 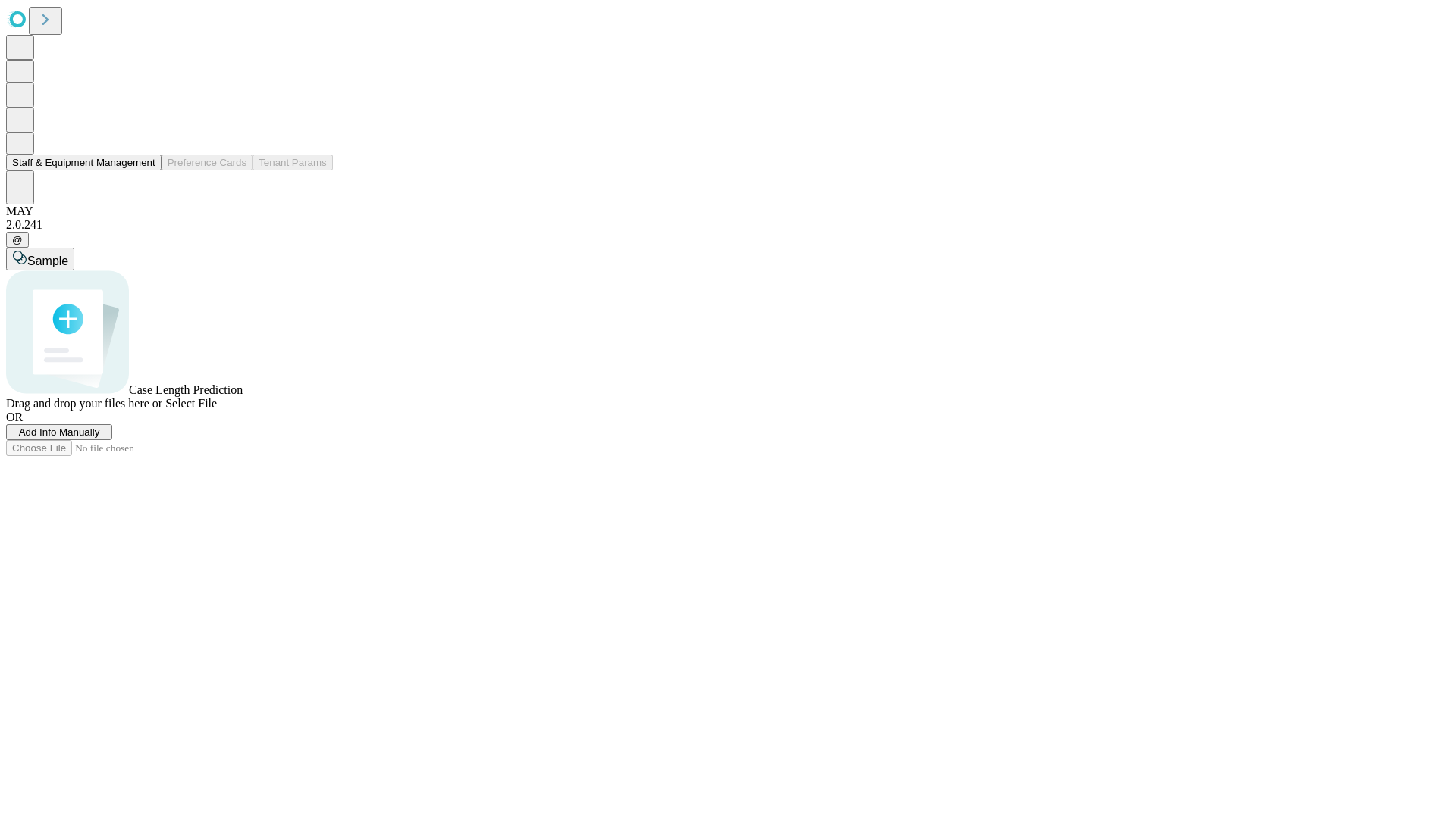 What do you see at coordinates (40, 259) in the screenshot?
I see `button: Sample` at bounding box center [40, 259].